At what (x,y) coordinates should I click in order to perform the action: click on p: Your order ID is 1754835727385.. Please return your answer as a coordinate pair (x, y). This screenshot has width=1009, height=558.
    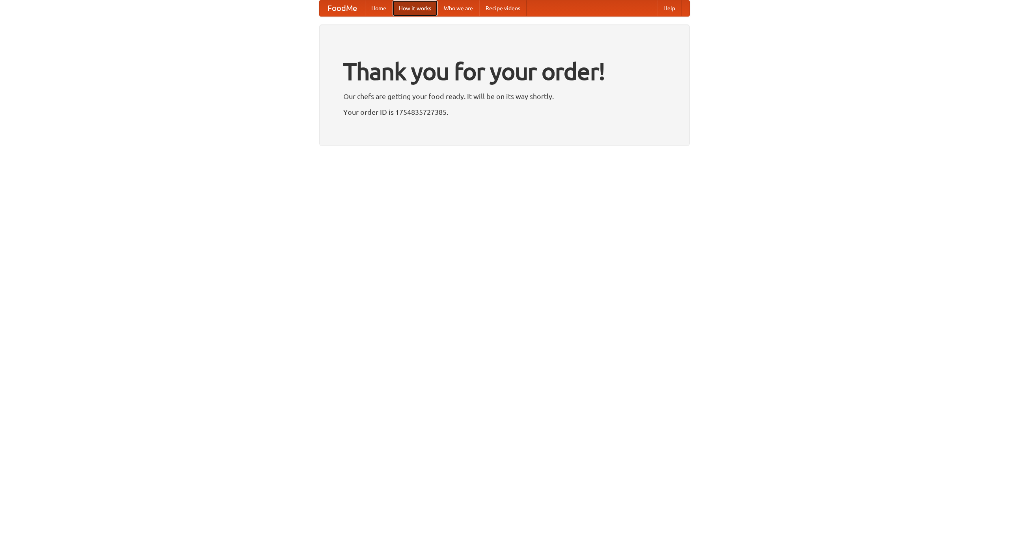
    Looking at the image, I should click on (504, 112).